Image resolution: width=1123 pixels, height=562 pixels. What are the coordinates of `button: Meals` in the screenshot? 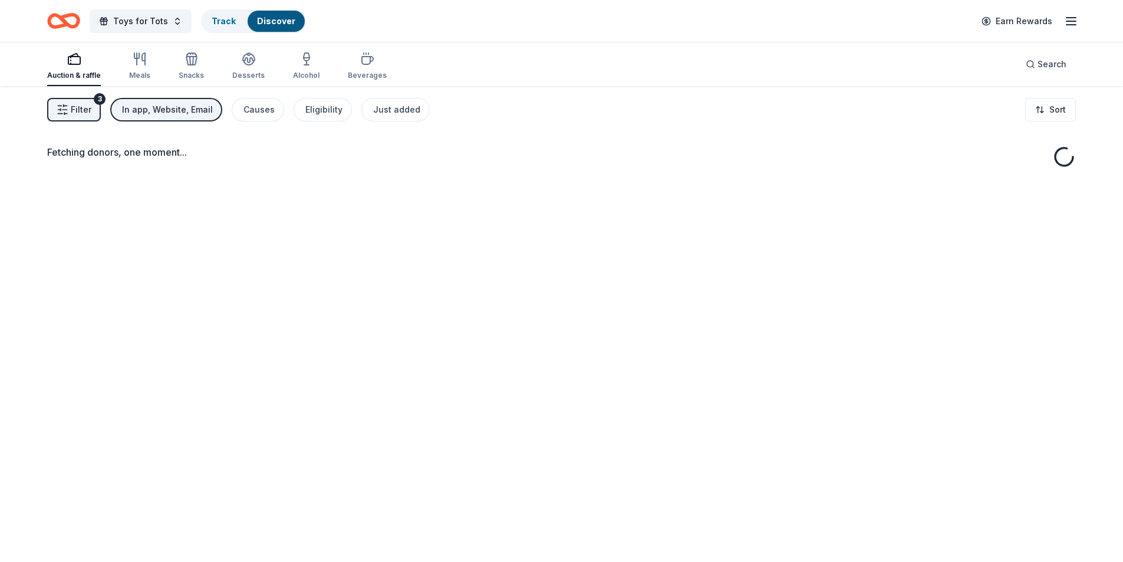 It's located at (140, 67).